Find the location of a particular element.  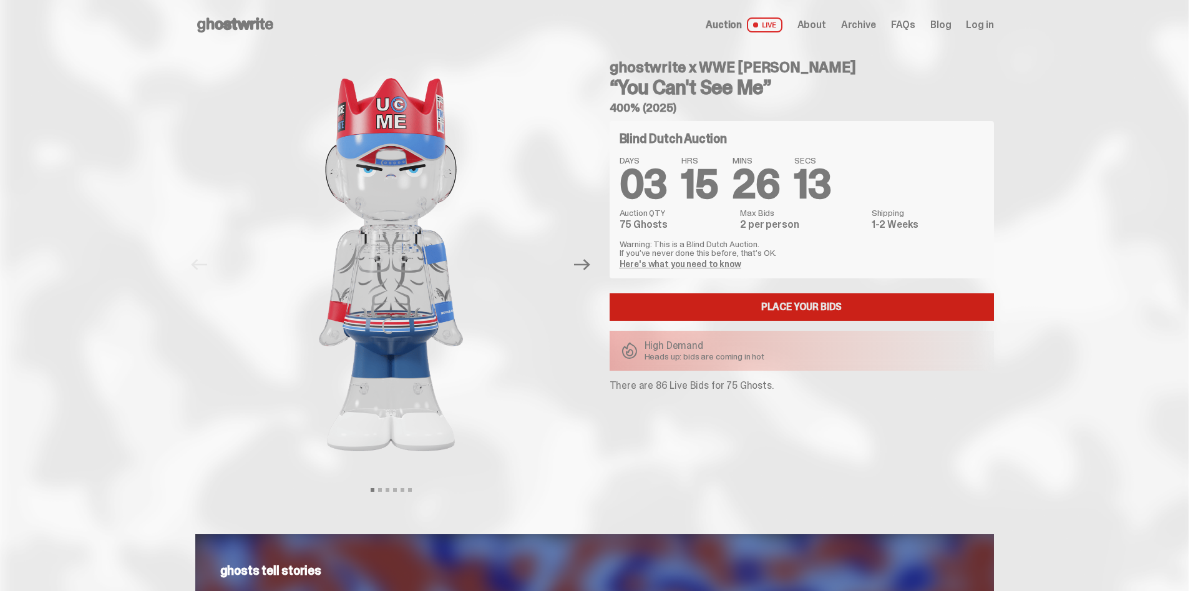

span: DAYS is located at coordinates (643, 160).